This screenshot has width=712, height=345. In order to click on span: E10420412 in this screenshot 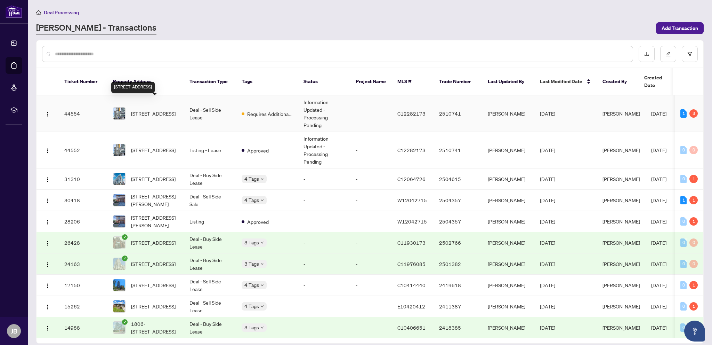, I will do `click(412, 306)`.